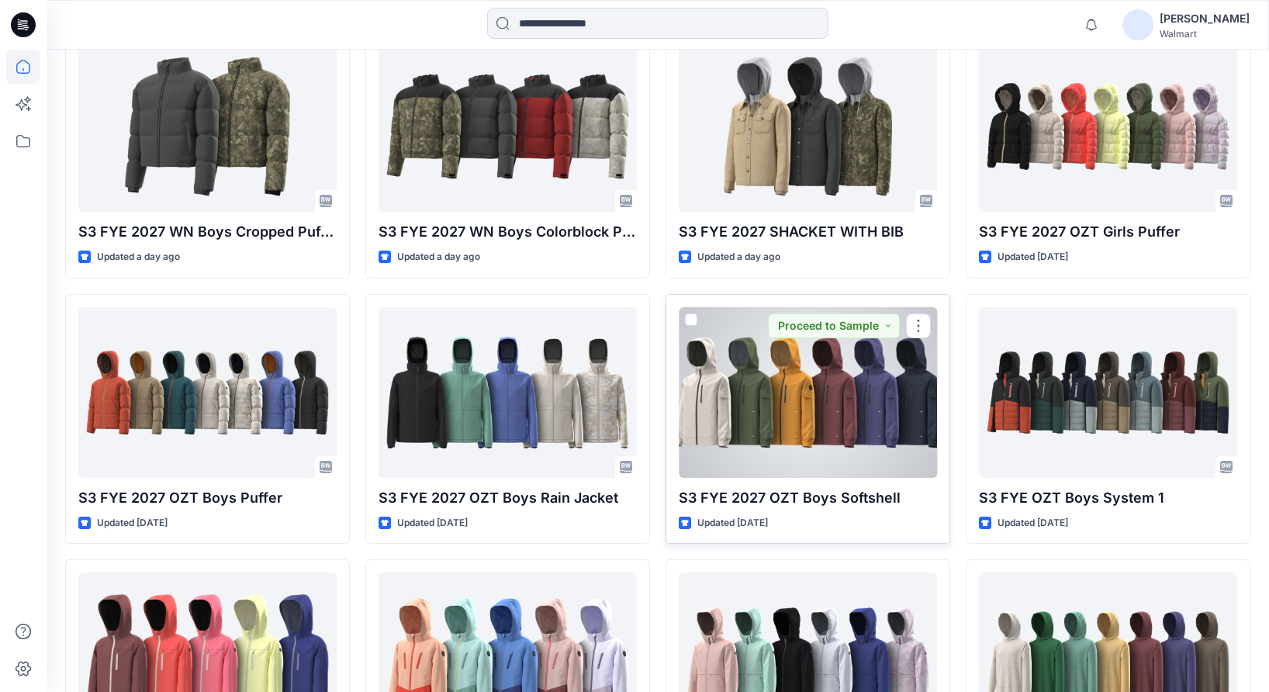 The width and height of the screenshot is (1269, 692). What do you see at coordinates (507, 126) in the screenshot?
I see `a: S3 FYE 2027 WN Boys Colorblock Puffer` at bounding box center [507, 126].